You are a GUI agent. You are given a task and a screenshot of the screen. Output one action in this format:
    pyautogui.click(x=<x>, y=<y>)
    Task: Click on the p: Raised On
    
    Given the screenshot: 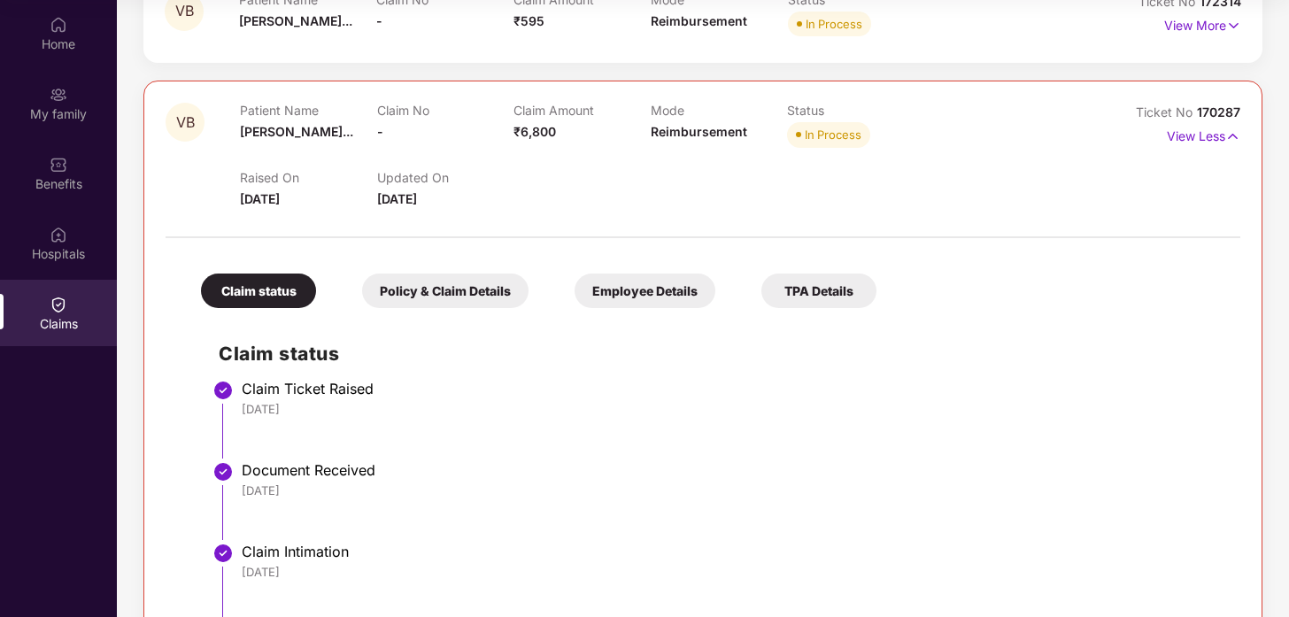 What is the action you would take?
    pyautogui.click(x=308, y=177)
    